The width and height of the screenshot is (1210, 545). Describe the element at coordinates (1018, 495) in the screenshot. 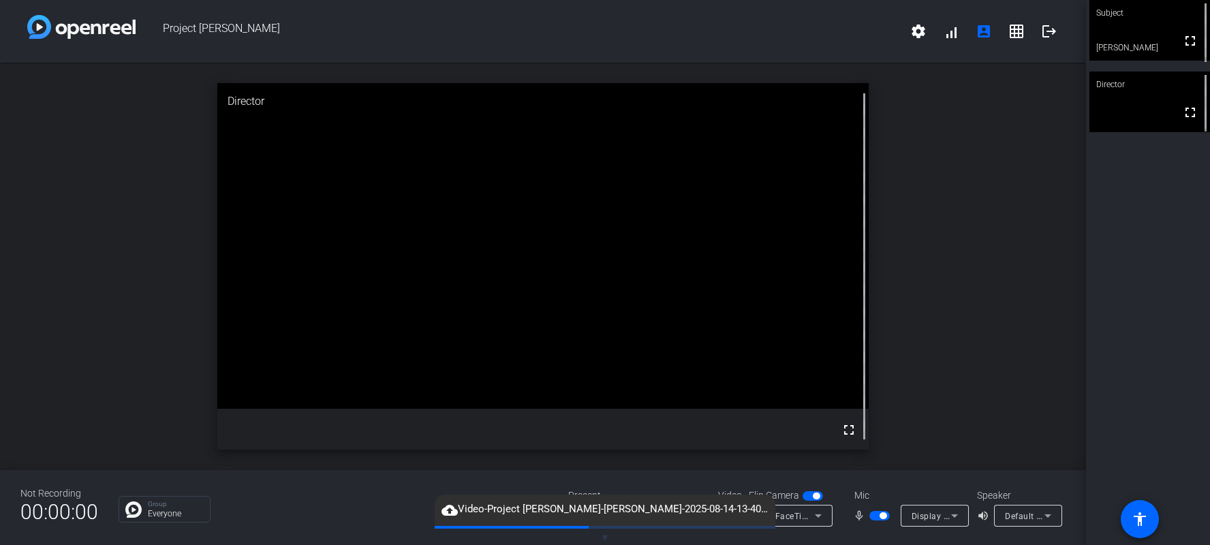

I see `div: Speaker` at that location.